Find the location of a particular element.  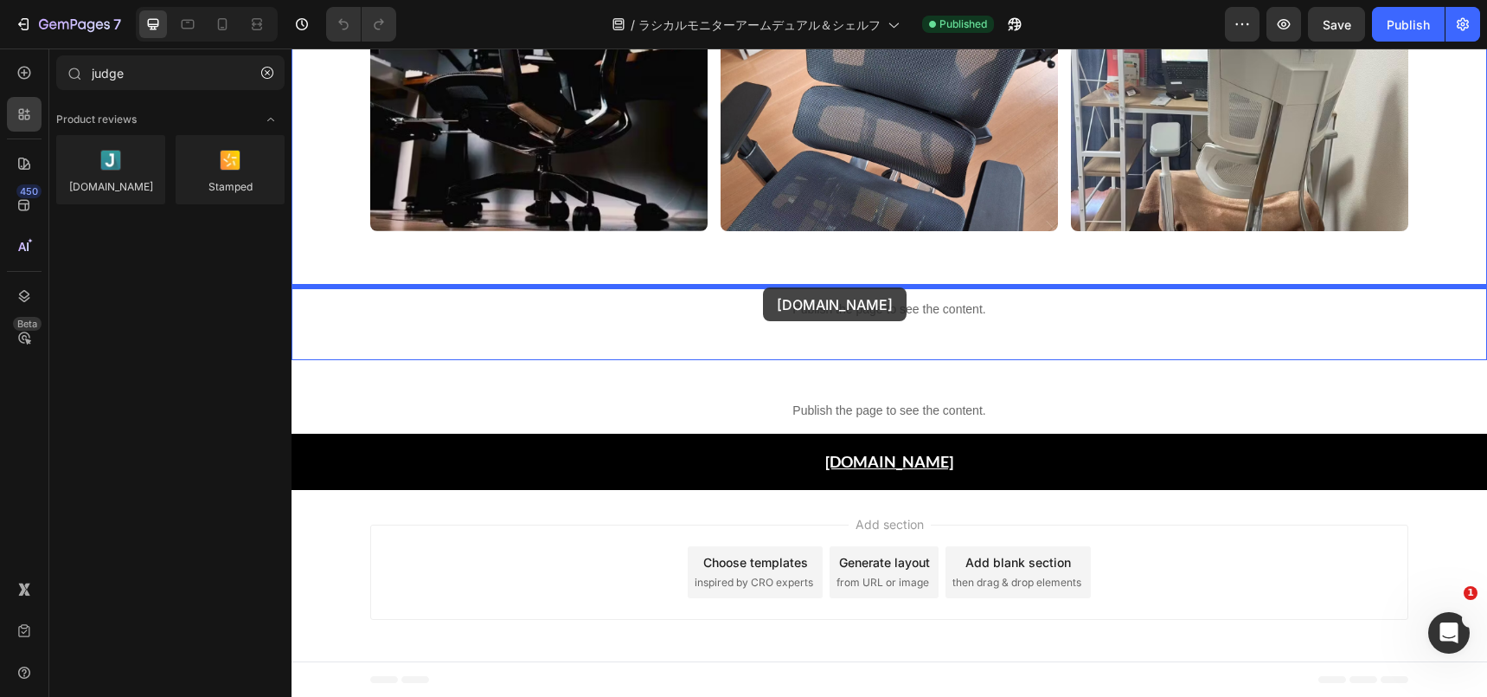

span: Product reviews is located at coordinates (96, 119).